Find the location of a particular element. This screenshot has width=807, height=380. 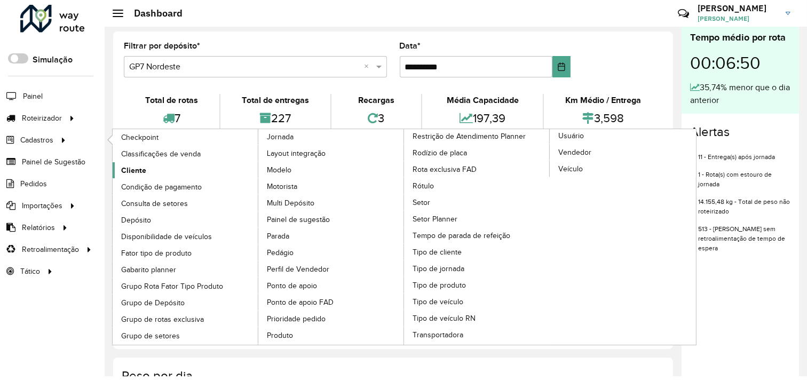

a: Produto is located at coordinates (331, 335).